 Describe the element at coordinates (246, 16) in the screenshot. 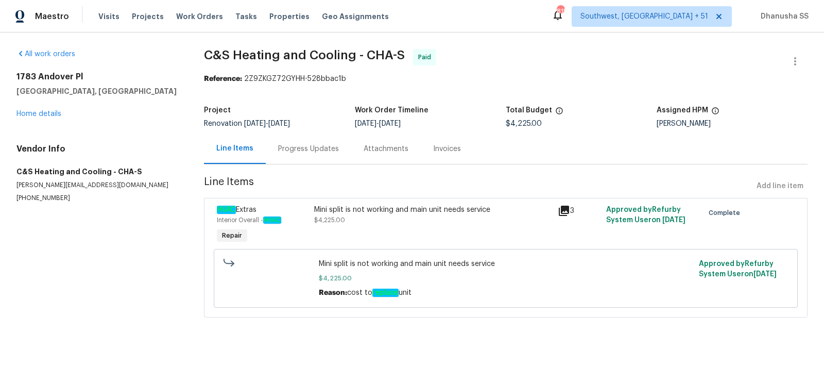

I see `span: Tasks` at that location.